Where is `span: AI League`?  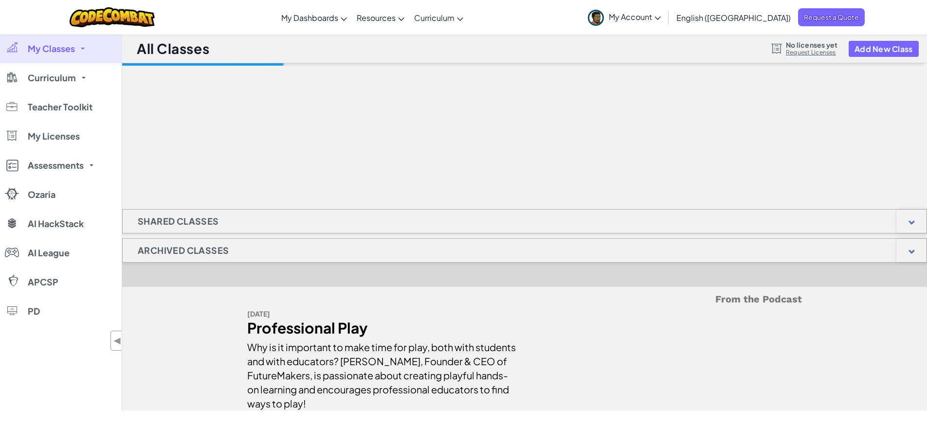 span: AI League is located at coordinates (49, 253).